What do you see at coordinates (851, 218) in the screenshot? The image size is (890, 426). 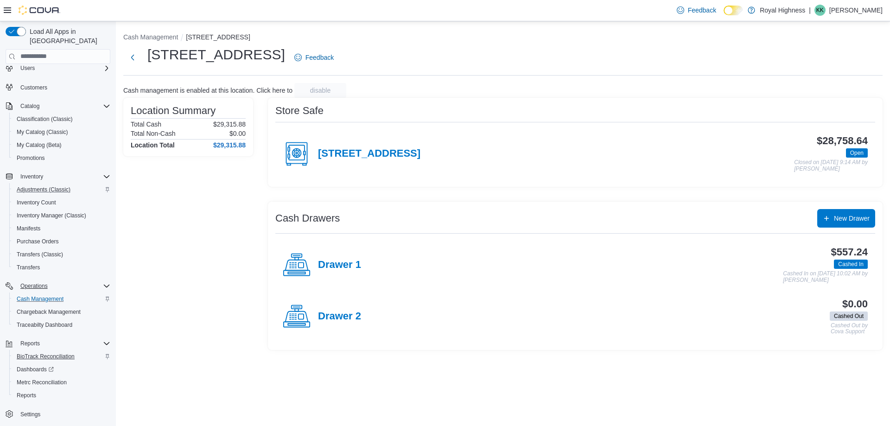 I see `span: New Drawer` at bounding box center [851, 218].